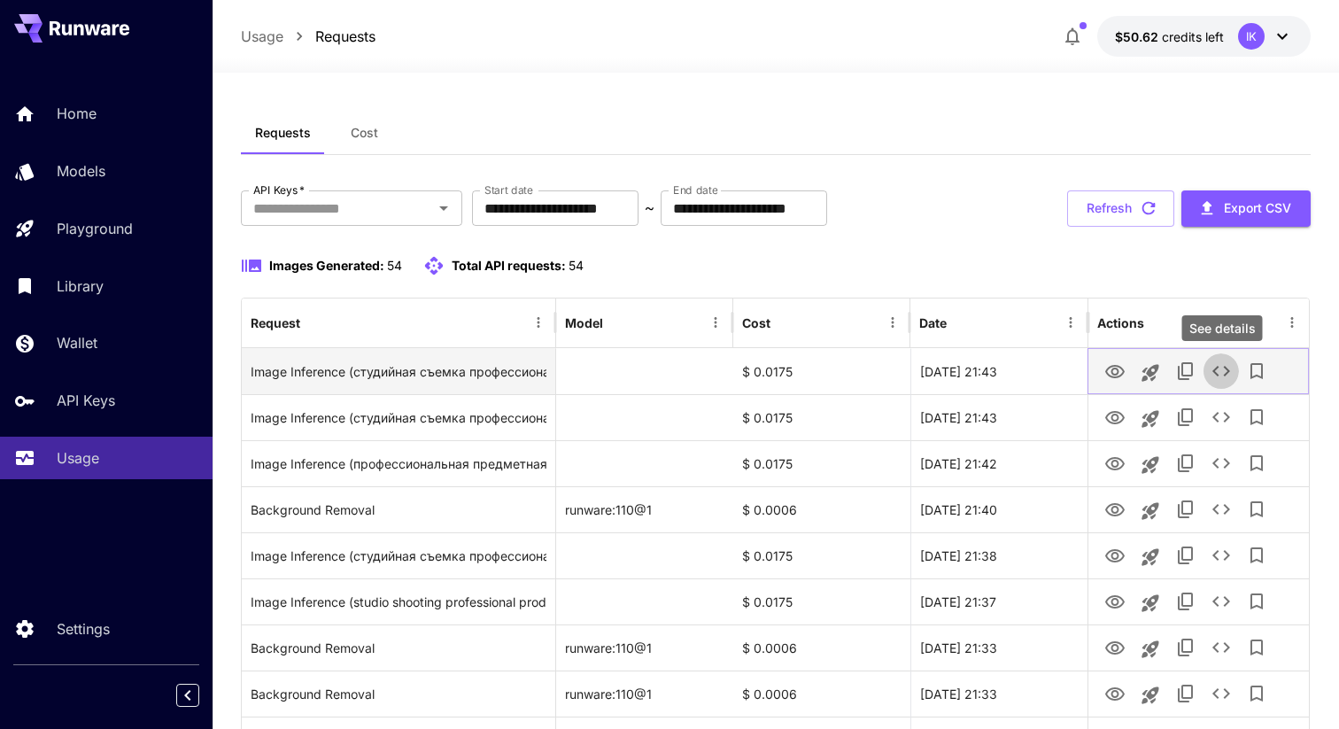 This screenshot has width=1339, height=729. What do you see at coordinates (932, 322) in the screenshot?
I see `div: Date` at bounding box center [932, 322].